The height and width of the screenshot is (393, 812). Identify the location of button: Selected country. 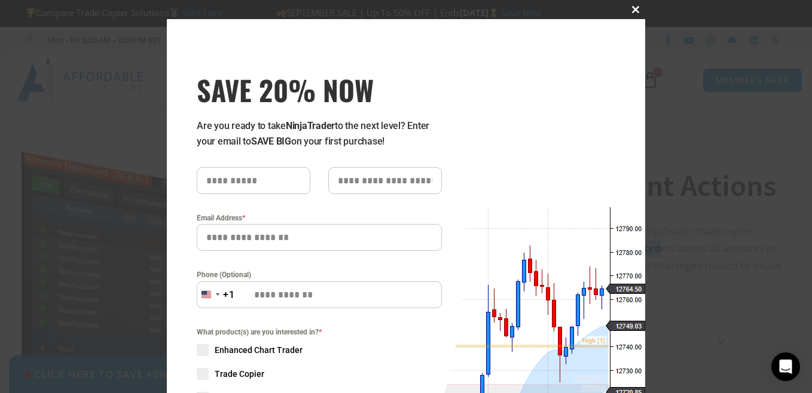
(216, 295).